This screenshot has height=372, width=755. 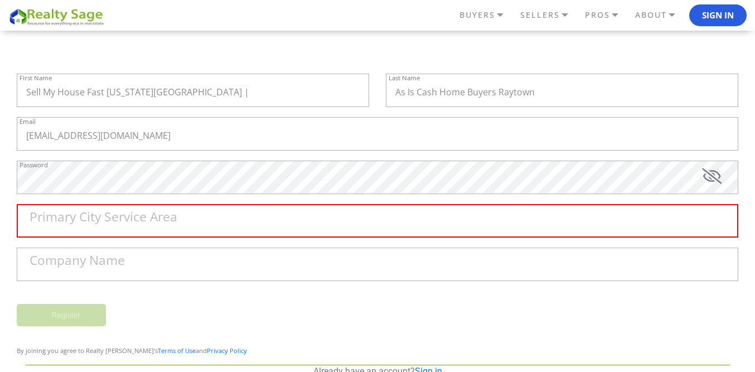 I want to click on img: REALTY SAGE, so click(x=59, y=16).